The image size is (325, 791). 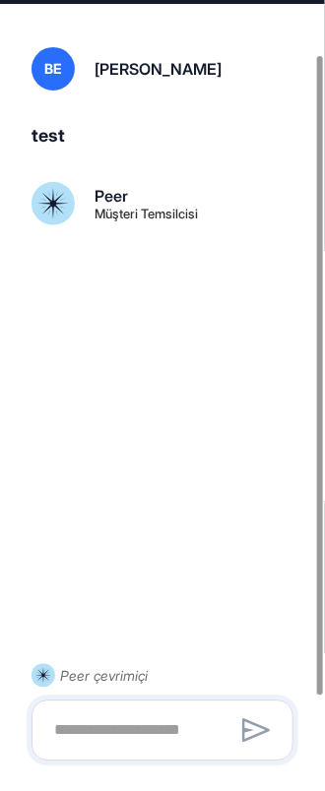 I want to click on span: BE, so click(x=53, y=69).